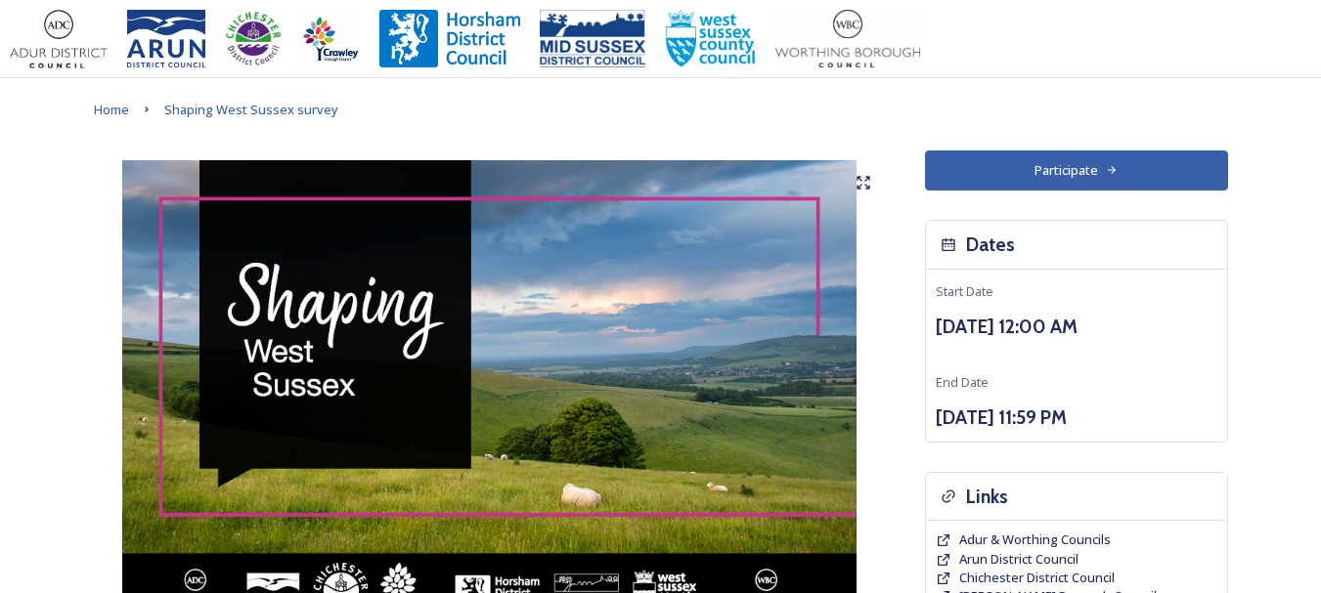  I want to click on img: 150ppimsdc%20logo%20blue.png, so click(592, 39).